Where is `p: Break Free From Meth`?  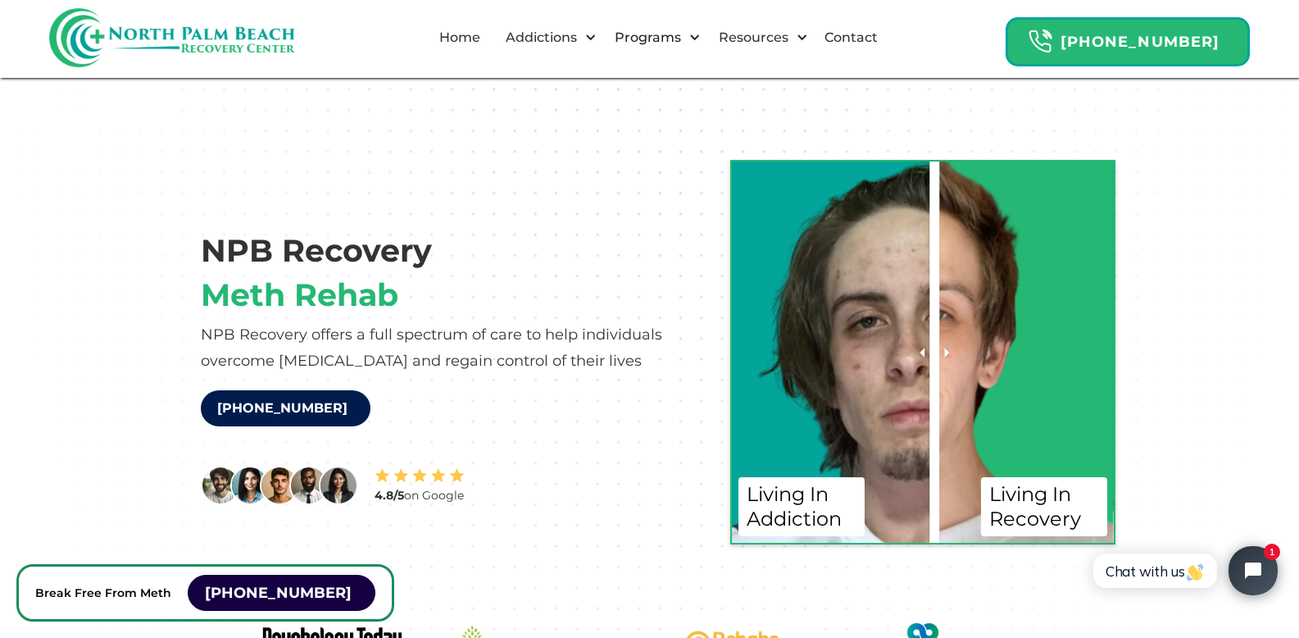
p: Break Free From Meth is located at coordinates (103, 592).